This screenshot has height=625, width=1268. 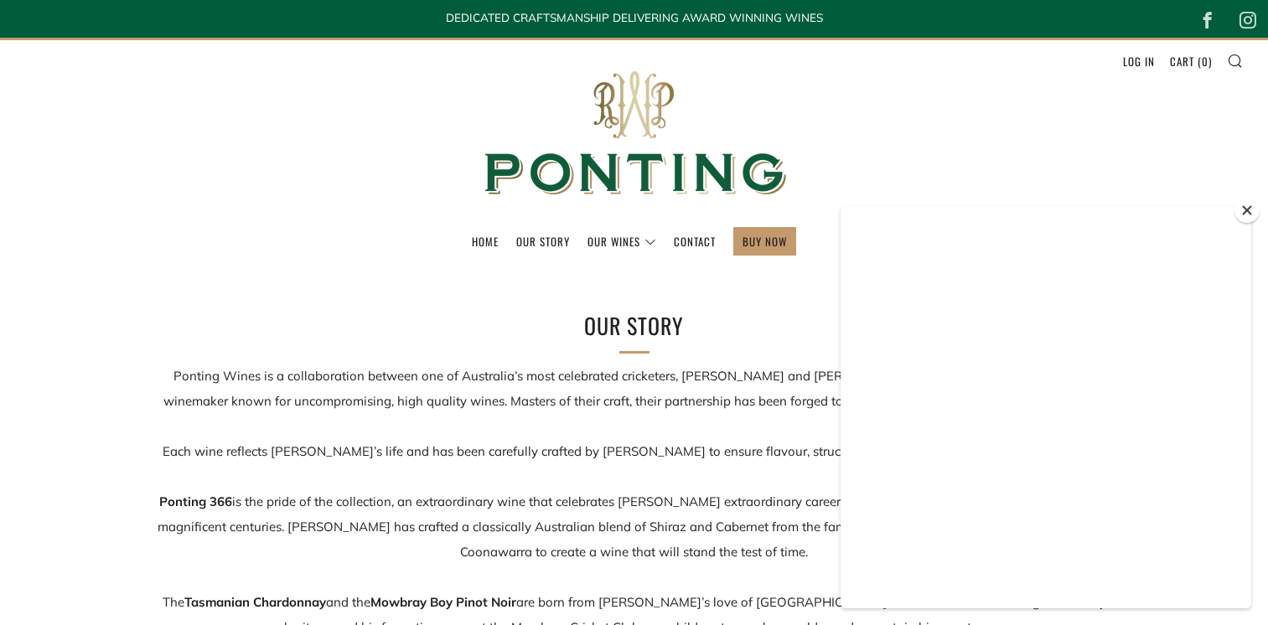 What do you see at coordinates (765, 241) in the screenshot?
I see `a: BUY NOW` at bounding box center [765, 241].